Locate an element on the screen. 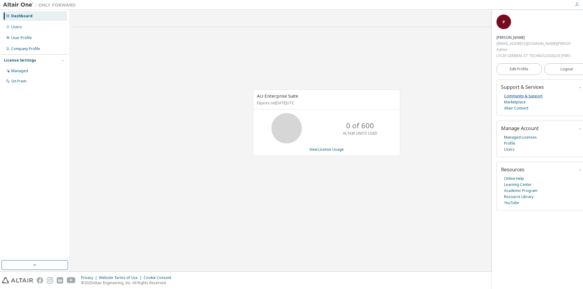 This screenshot has width=583, height=289. p: 0 of 600 is located at coordinates (360, 126).